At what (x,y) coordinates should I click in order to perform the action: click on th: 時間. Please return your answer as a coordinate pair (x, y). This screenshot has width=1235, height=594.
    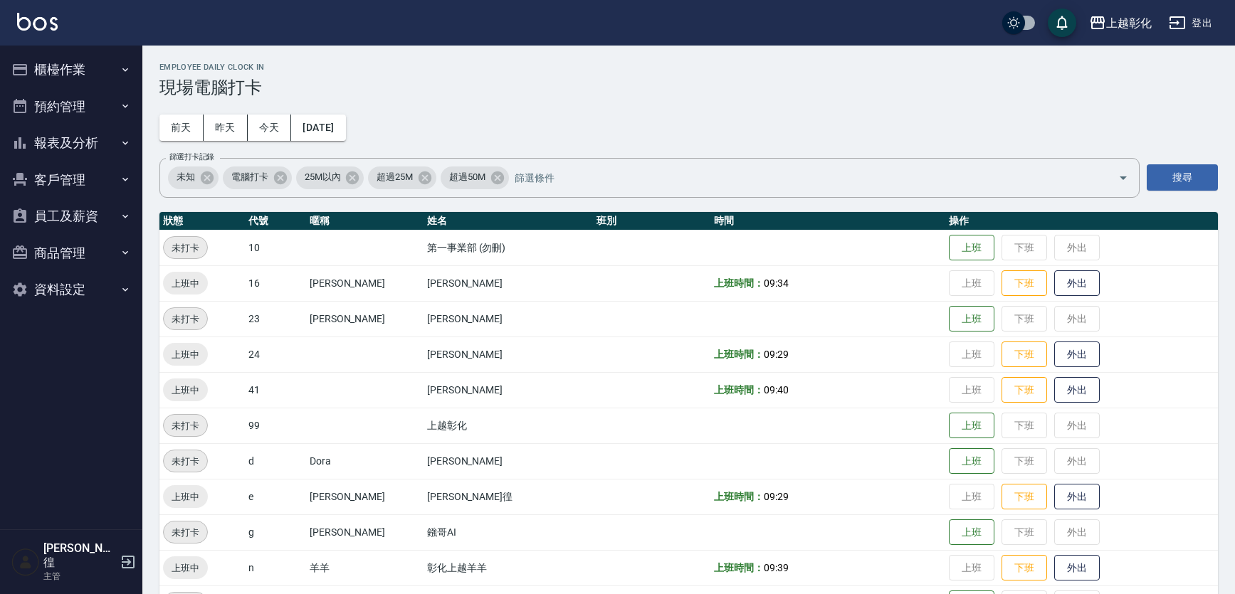
    Looking at the image, I should click on (828, 221).